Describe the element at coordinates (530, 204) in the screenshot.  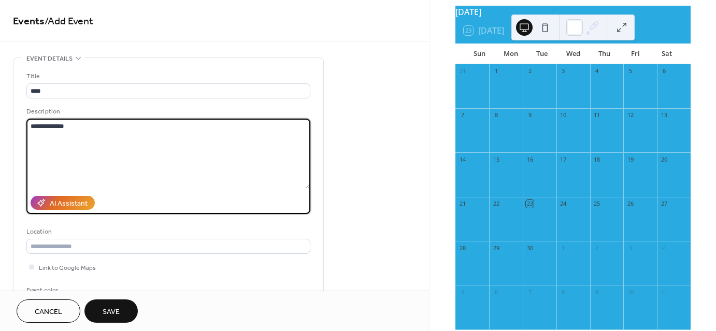
I see `div: 23` at that location.